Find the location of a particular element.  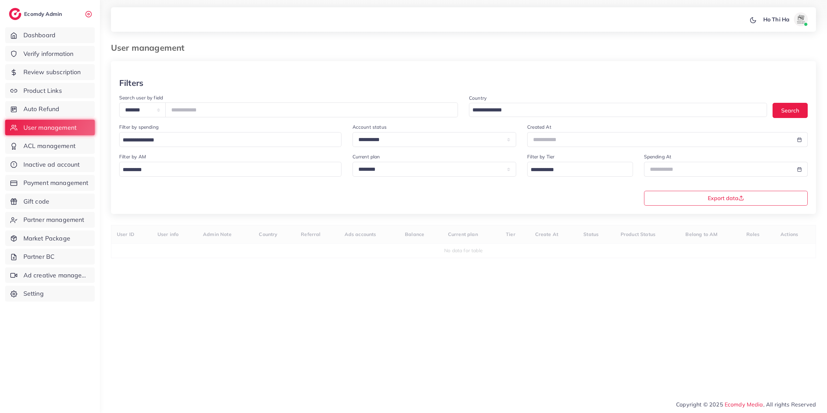

span: Review subscription is located at coordinates (52, 72).